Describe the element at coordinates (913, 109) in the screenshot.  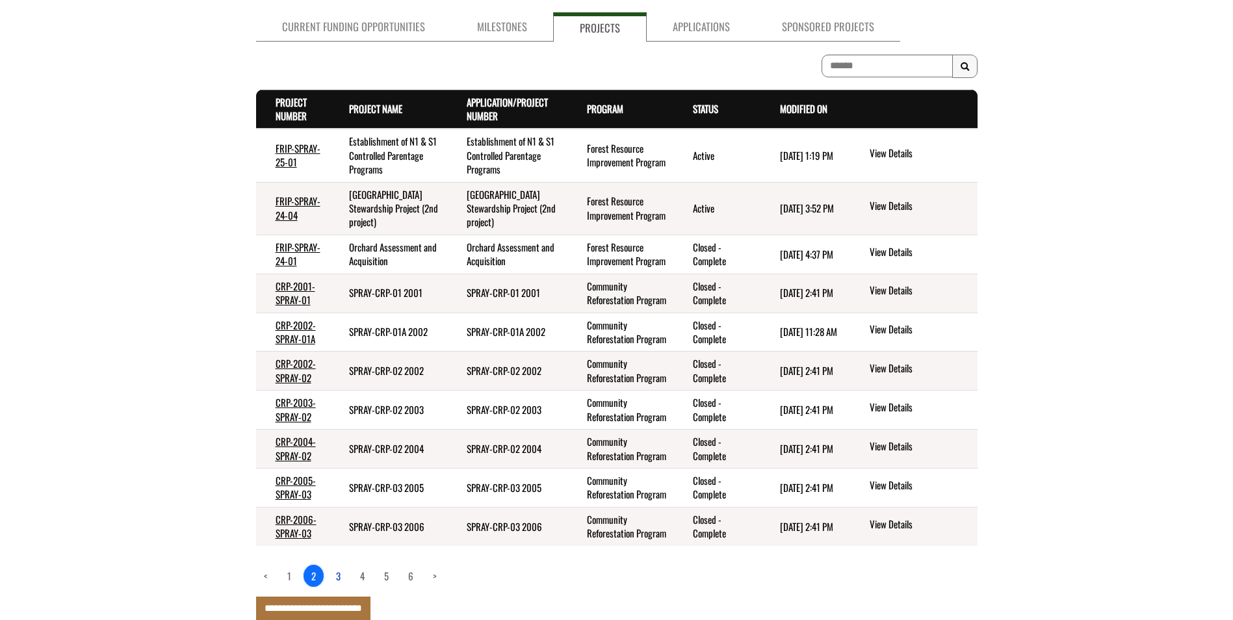
I see `th: Actions` at that location.